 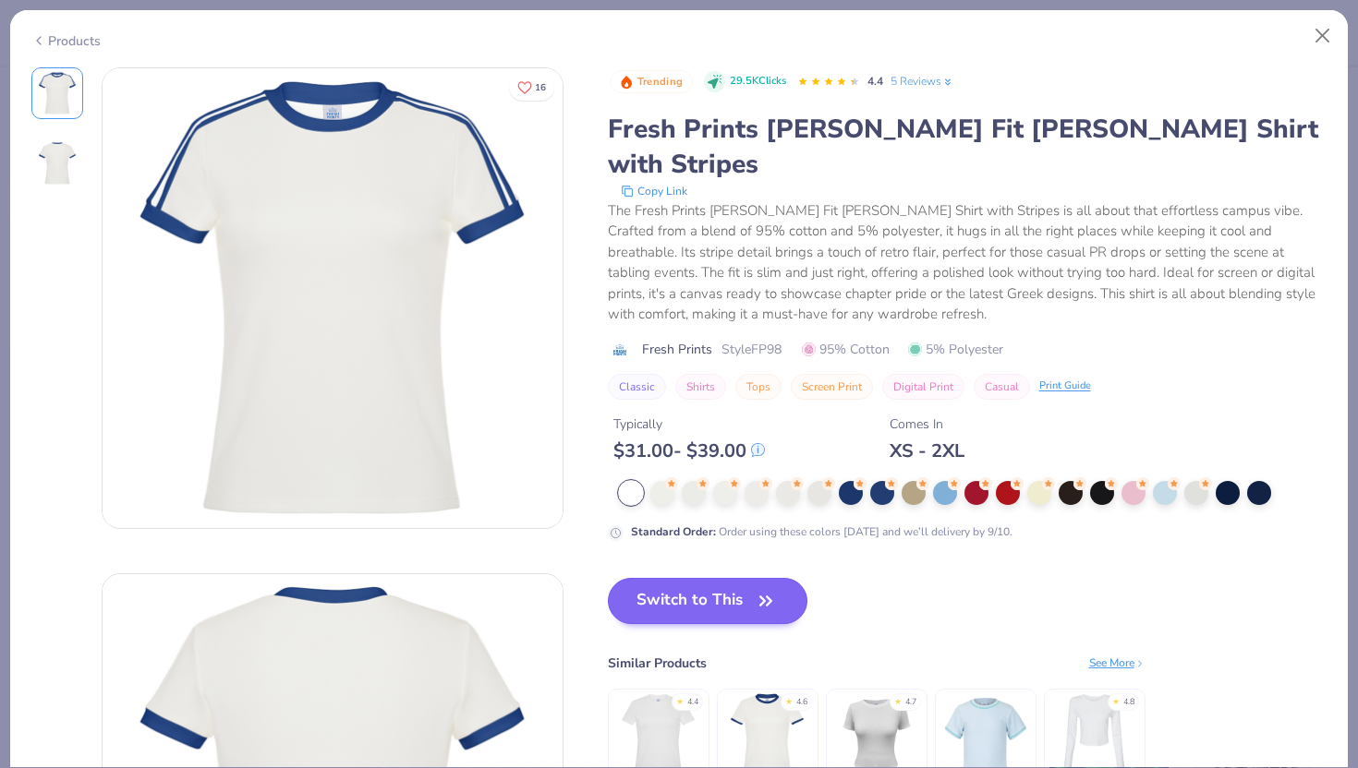 I want to click on div: $ 31.00 - $ 39.00, so click(x=689, y=451).